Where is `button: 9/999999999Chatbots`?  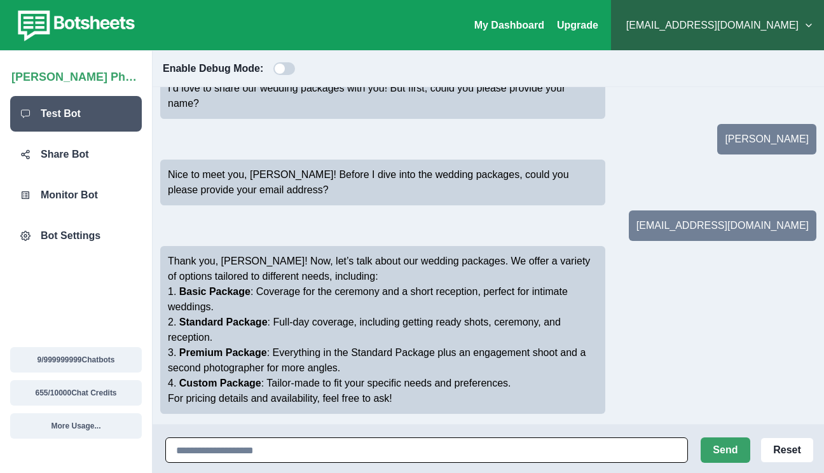 button: 9/999999999Chatbots is located at coordinates (76, 360).